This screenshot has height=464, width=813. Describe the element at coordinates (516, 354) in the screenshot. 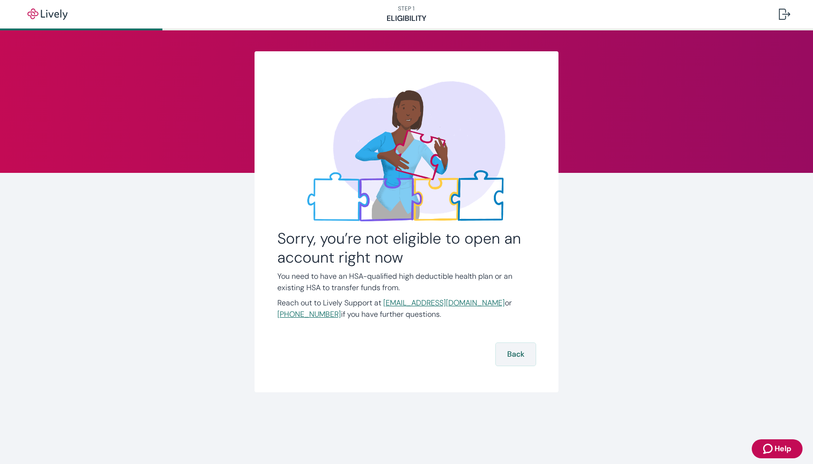

I see `button: Back` at that location.